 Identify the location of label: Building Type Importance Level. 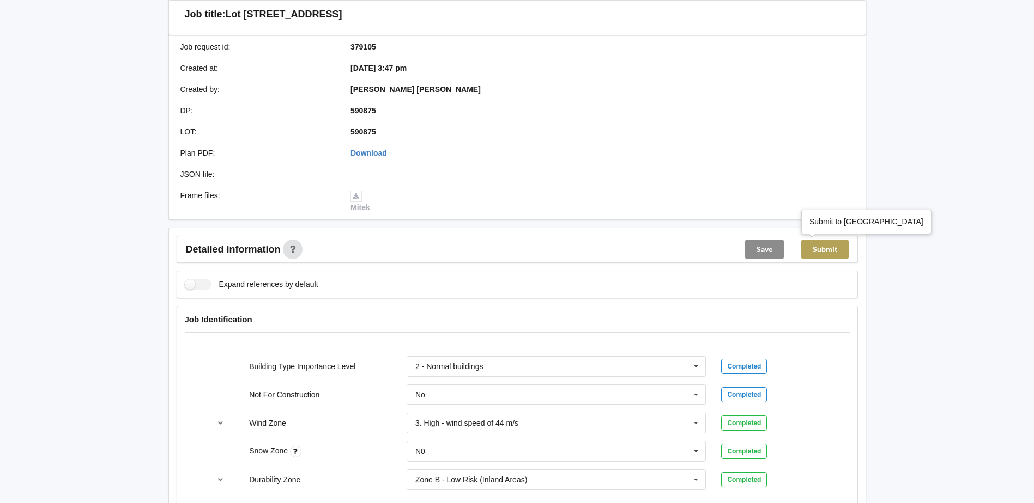
(302, 367).